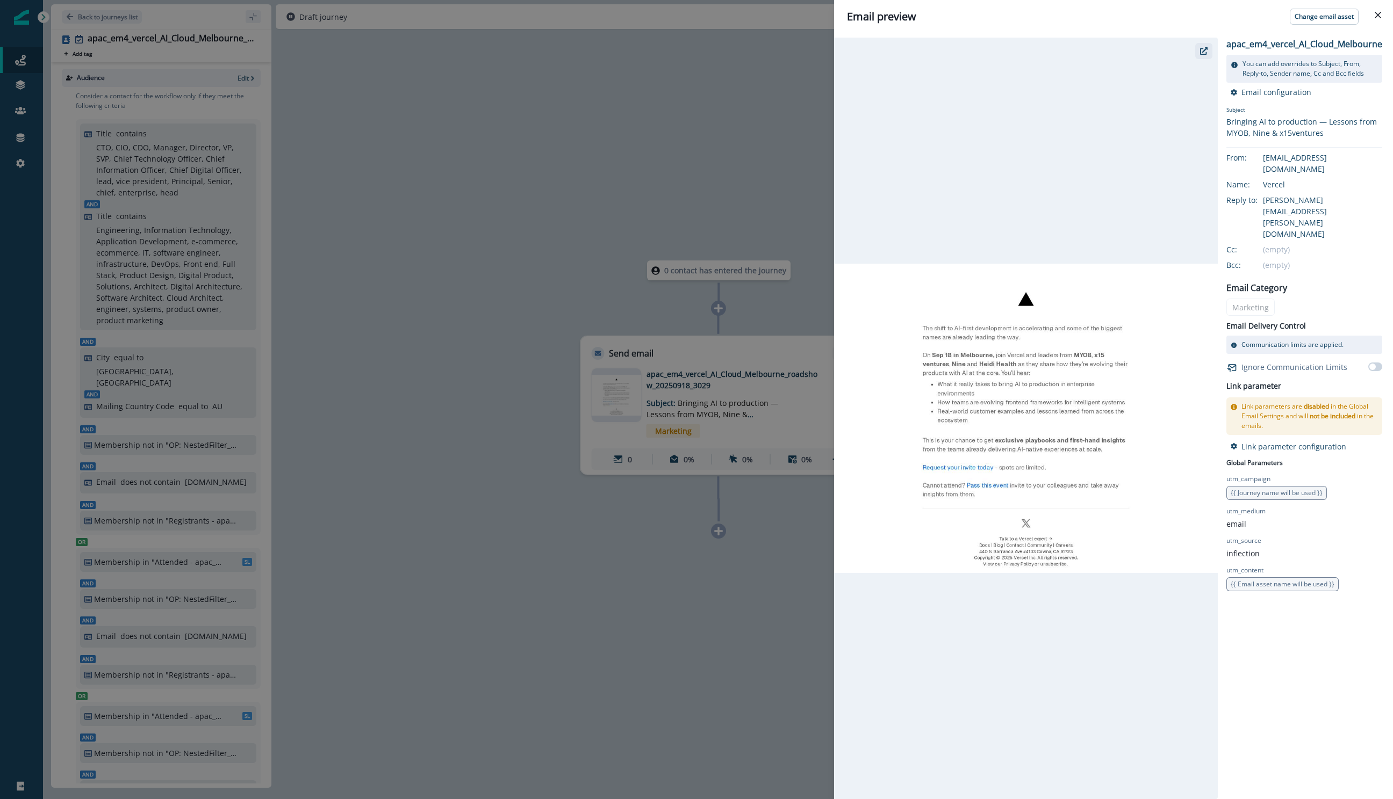  Describe the element at coordinates (1253, 249) in the screenshot. I see `div: Cc:` at that location.